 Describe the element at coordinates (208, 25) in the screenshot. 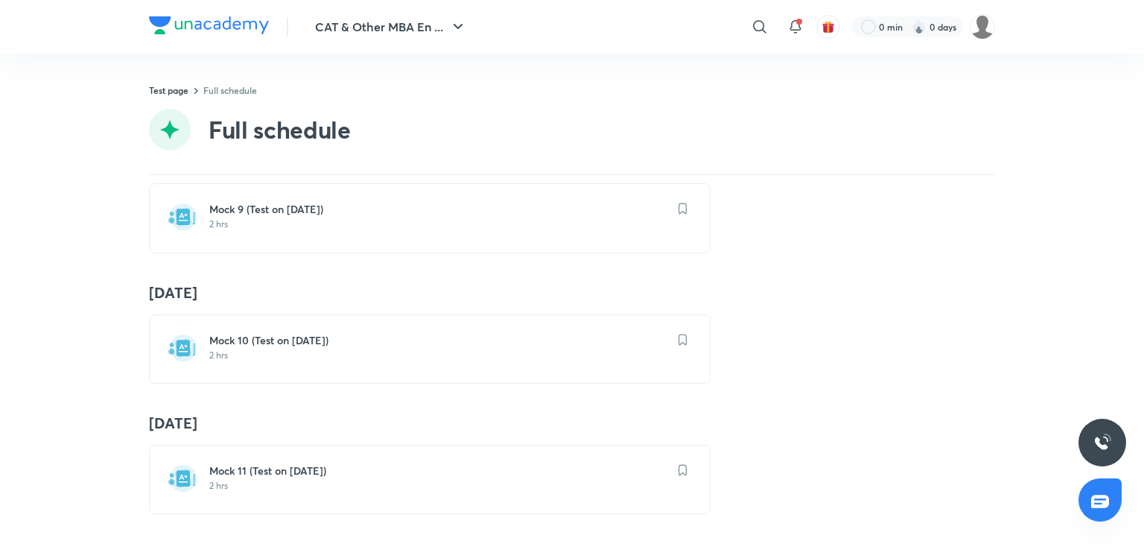

I see `img: Company Logo` at that location.